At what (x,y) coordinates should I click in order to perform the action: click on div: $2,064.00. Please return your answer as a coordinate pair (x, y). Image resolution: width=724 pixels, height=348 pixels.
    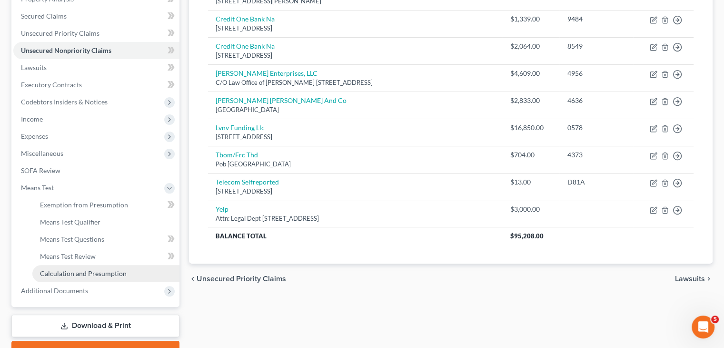
    Looking at the image, I should click on (531, 46).